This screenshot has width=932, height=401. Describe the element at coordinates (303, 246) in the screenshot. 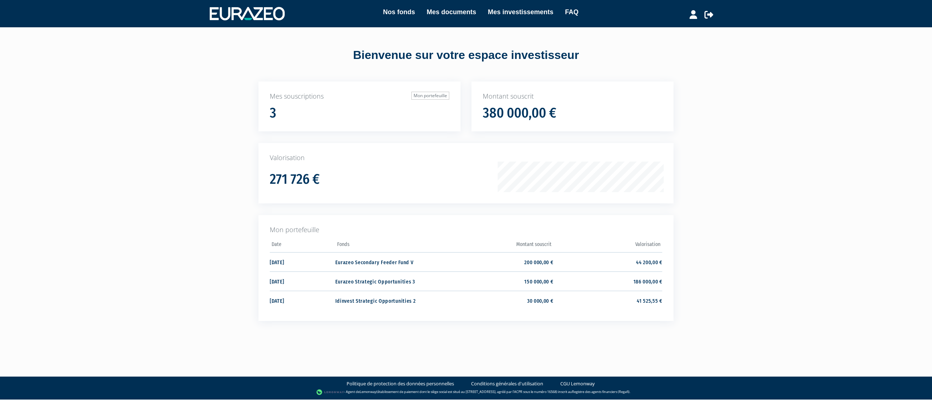

I see `th: Date` at that location.